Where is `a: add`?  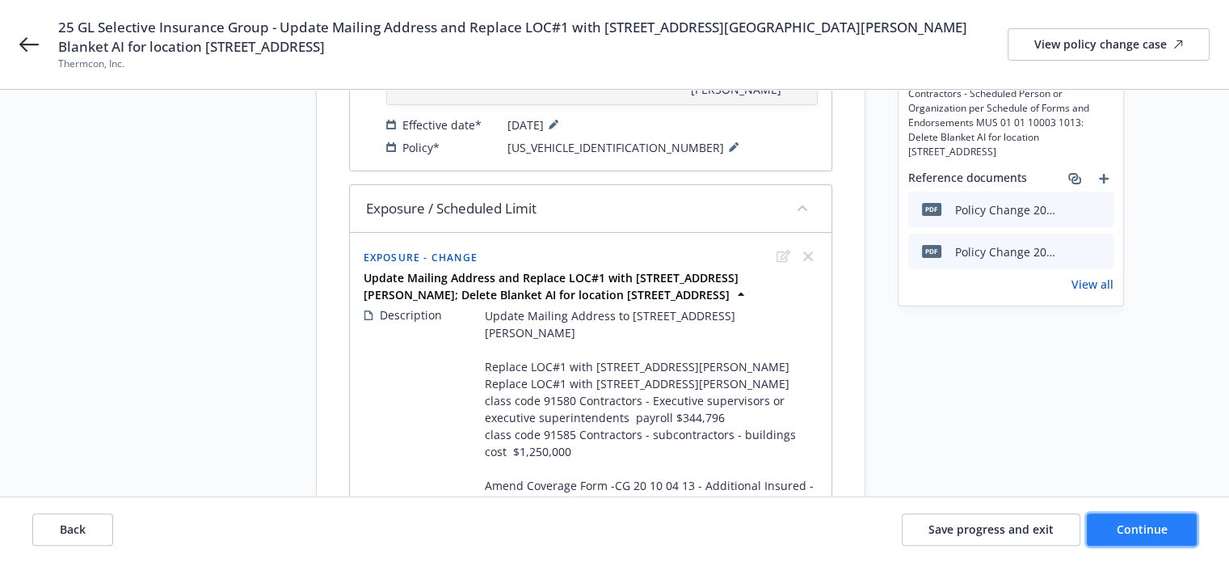
a: add is located at coordinates (1104, 179).